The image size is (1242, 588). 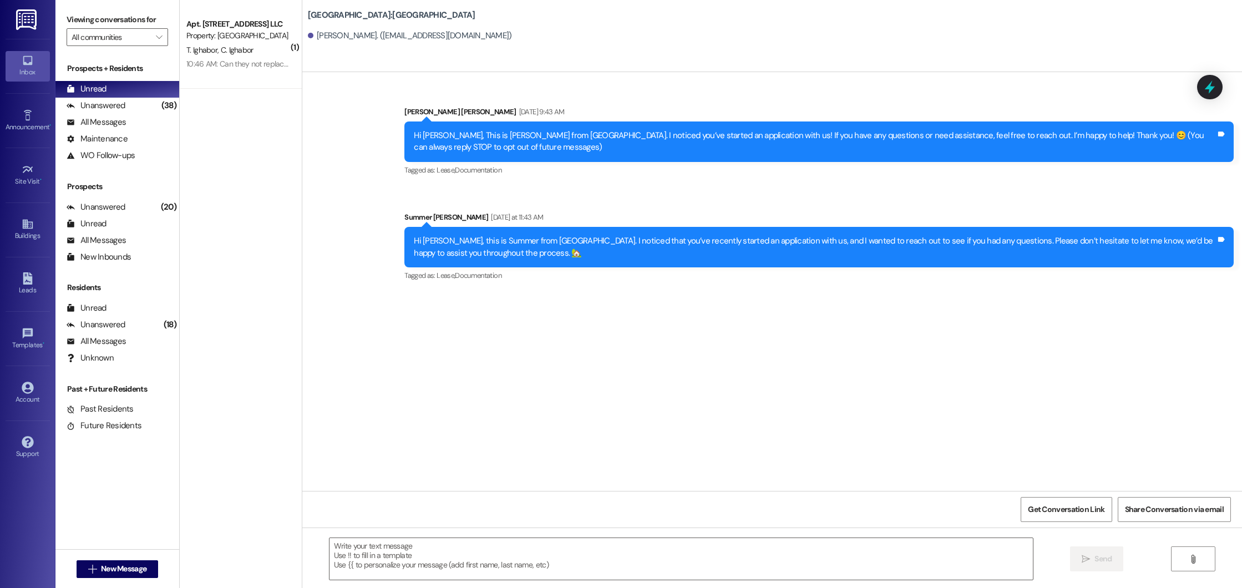 What do you see at coordinates (100, 155) in the screenshot?
I see `div: WO Follow-ups` at bounding box center [100, 155].